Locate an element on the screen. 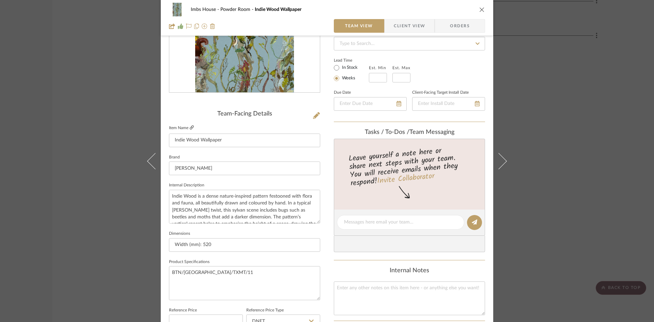 The width and height of the screenshot is (654, 322). a: Invite Collaborator is located at coordinates (406, 179).